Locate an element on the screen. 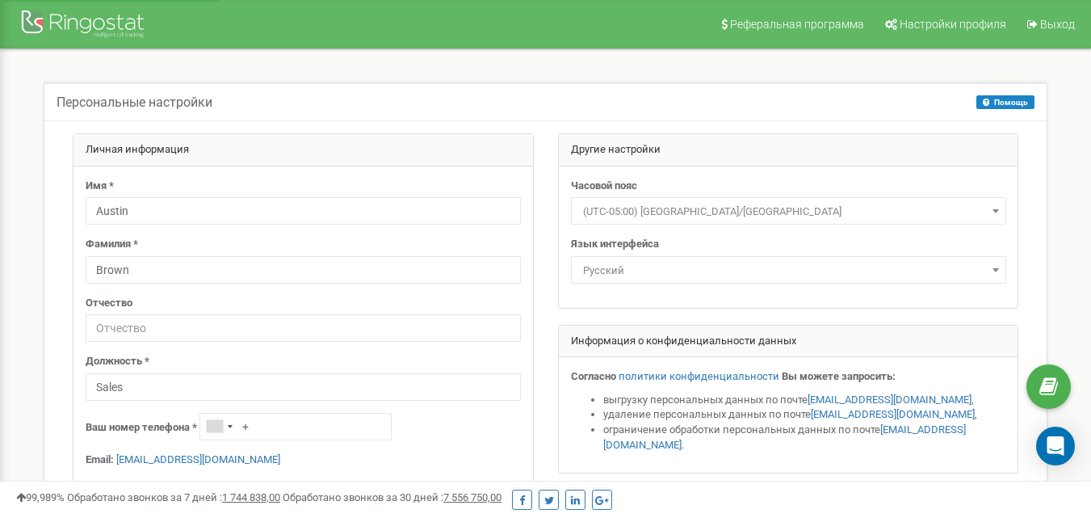 The height and width of the screenshot is (518, 1091). input: +1-800-555-55-55 is located at coordinates (296, 426).